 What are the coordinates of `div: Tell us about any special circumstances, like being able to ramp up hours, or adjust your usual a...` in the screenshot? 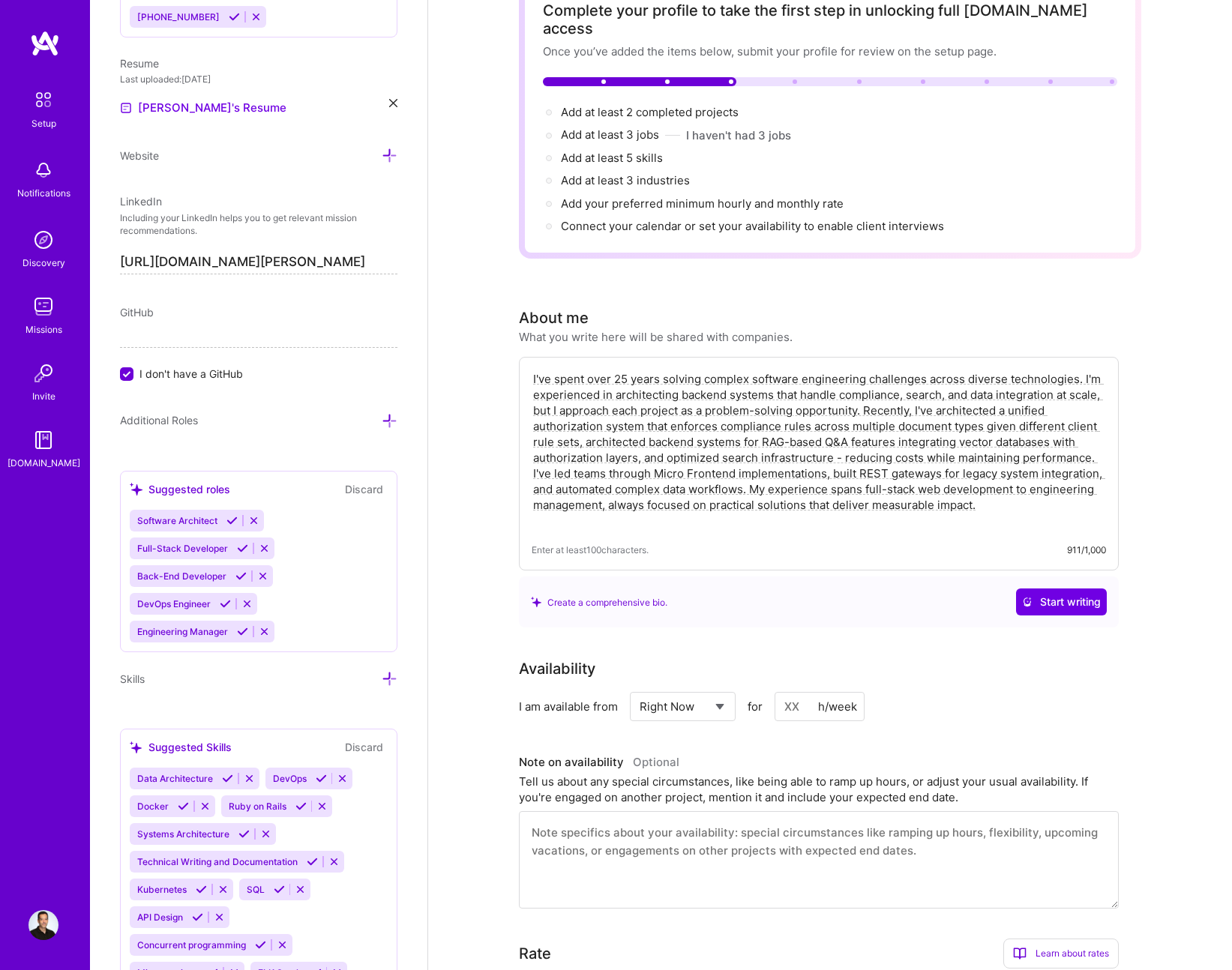 It's located at (819, 789).